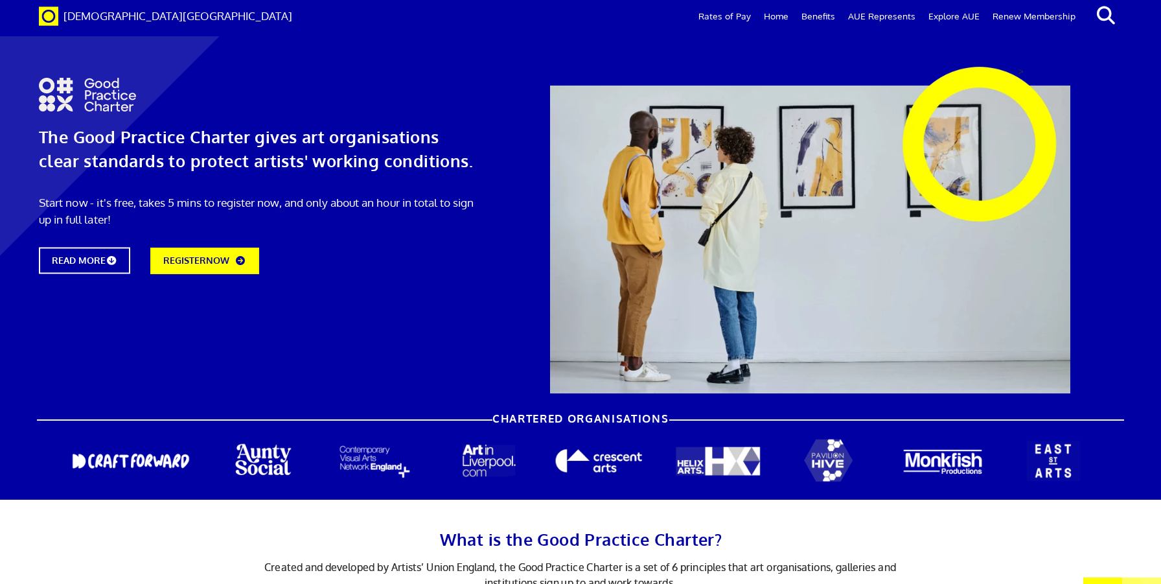 The width and height of the screenshot is (1161, 584). I want to click on a: AUE Represents, so click(882, 16).